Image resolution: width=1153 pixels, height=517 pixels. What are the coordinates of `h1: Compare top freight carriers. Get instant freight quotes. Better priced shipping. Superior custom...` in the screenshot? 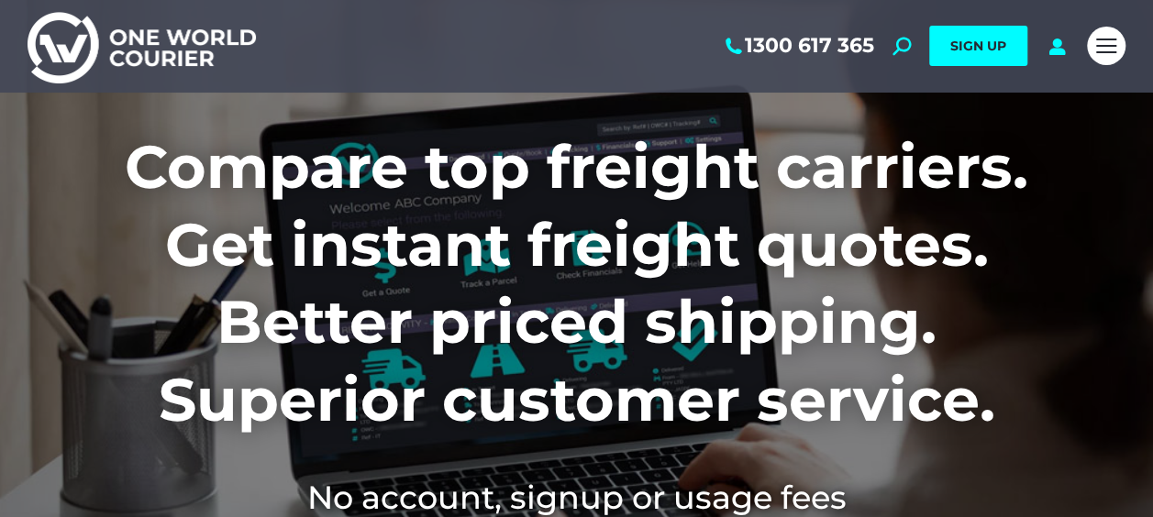 It's located at (576, 283).